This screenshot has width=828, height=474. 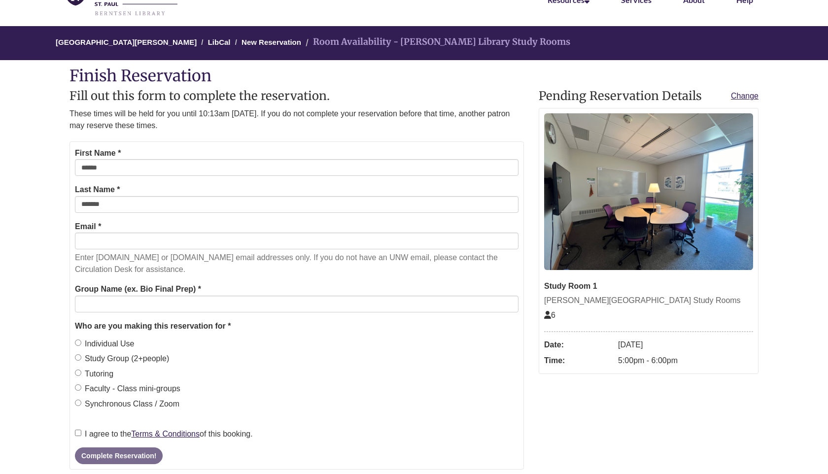 I want to click on label: Synchronous Class / Zoom, so click(x=127, y=404).